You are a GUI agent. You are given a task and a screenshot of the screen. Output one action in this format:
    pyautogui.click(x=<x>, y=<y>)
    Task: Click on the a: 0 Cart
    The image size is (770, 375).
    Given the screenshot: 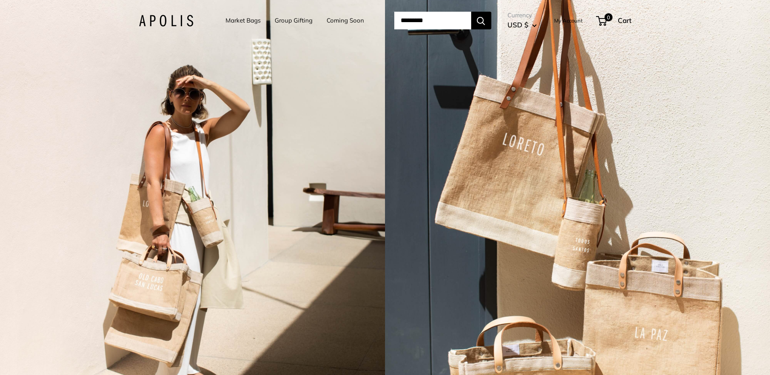 What is the action you would take?
    pyautogui.click(x=614, y=21)
    